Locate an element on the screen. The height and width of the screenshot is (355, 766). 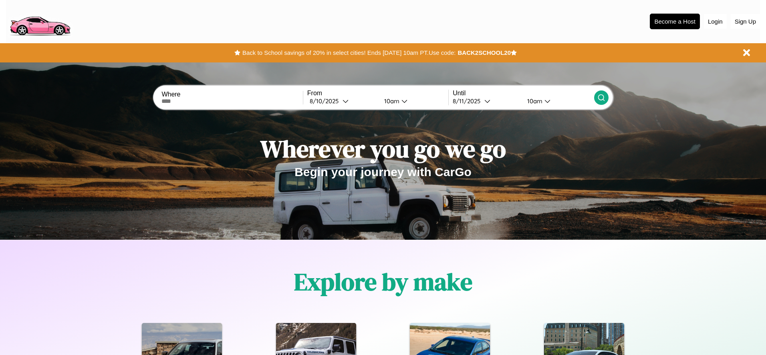
b: BACK2SCHOOL20 is located at coordinates (484, 52).